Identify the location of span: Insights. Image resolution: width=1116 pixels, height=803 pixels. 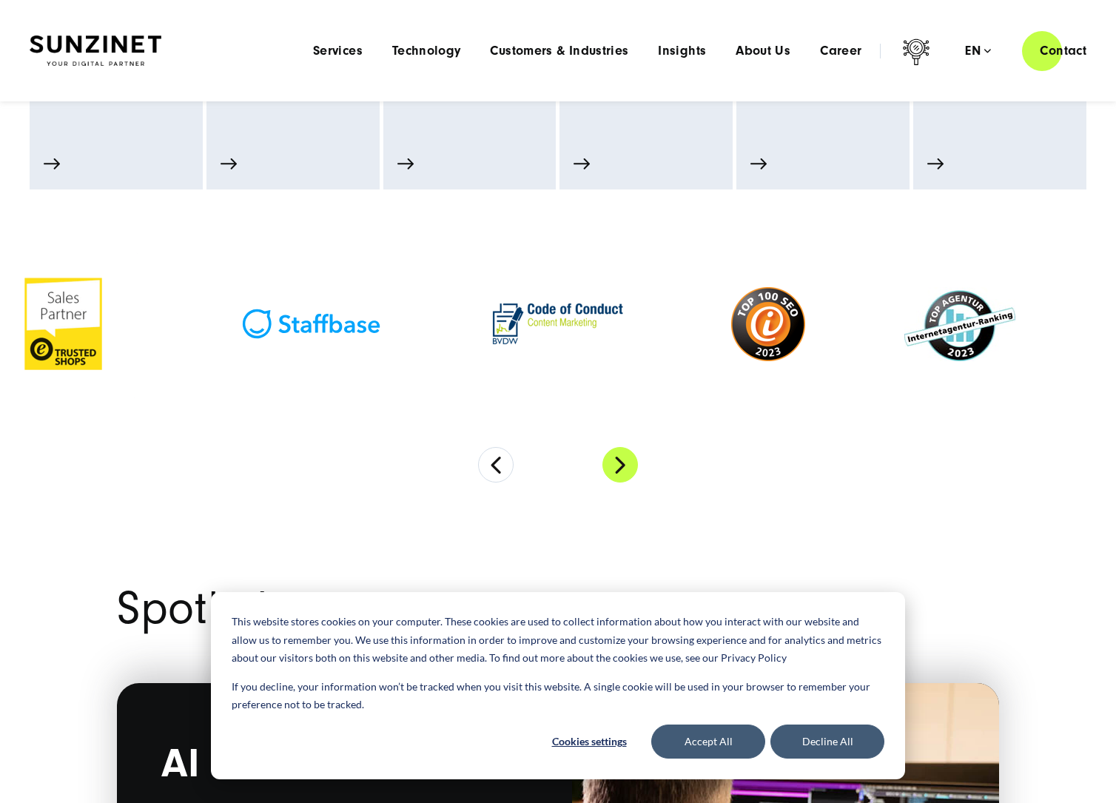
(682, 51).